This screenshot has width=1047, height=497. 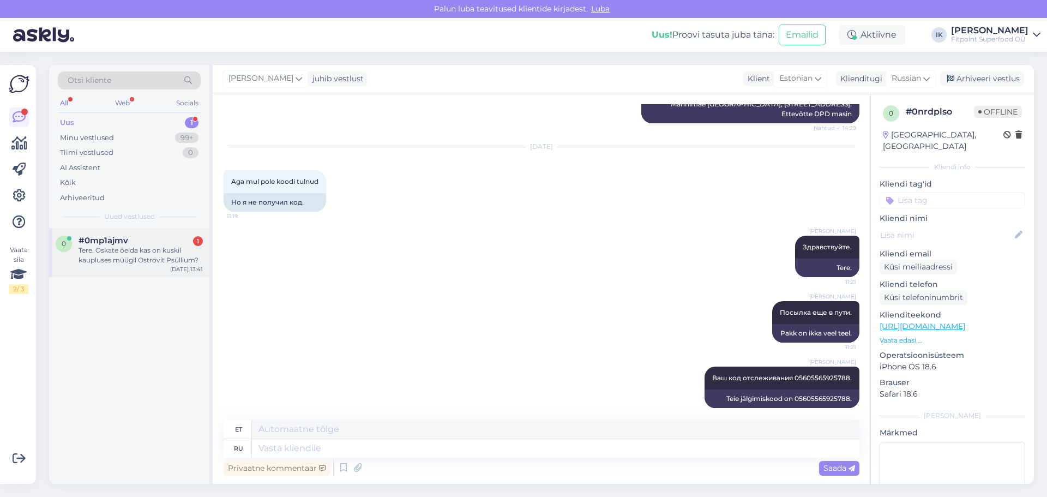 What do you see at coordinates (952, 218) in the screenshot?
I see `p: Kliendi nimi` at bounding box center [952, 218].